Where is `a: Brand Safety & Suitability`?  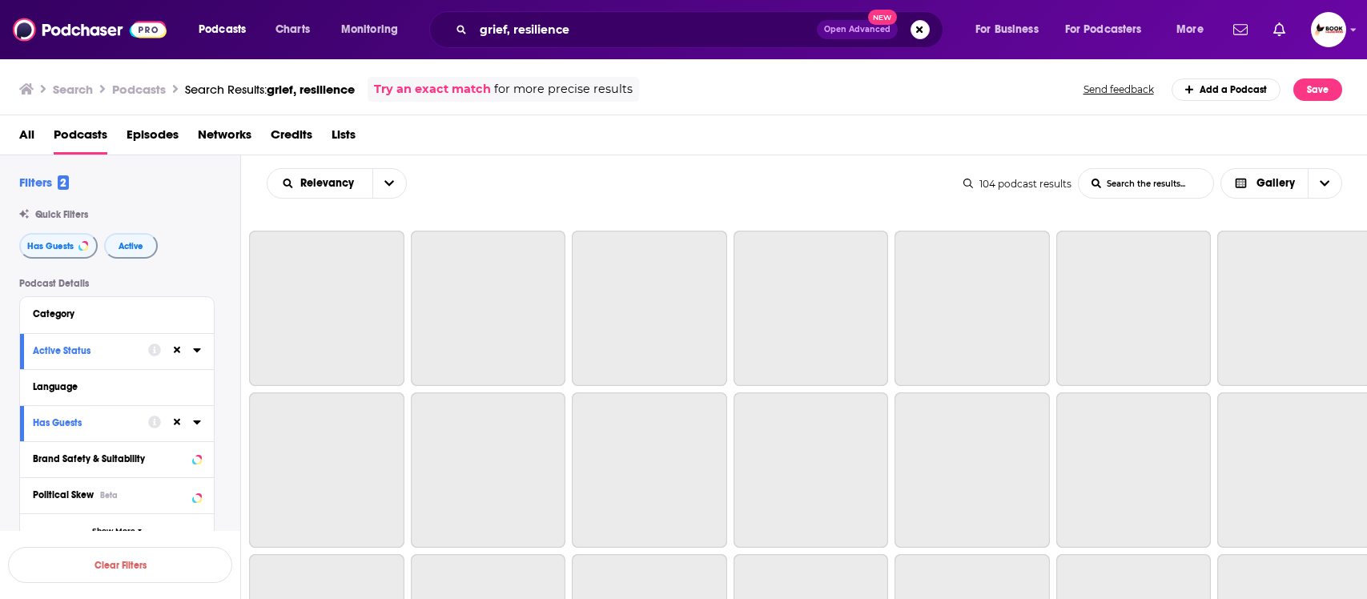
a: Brand Safety & Suitability is located at coordinates (117, 458).